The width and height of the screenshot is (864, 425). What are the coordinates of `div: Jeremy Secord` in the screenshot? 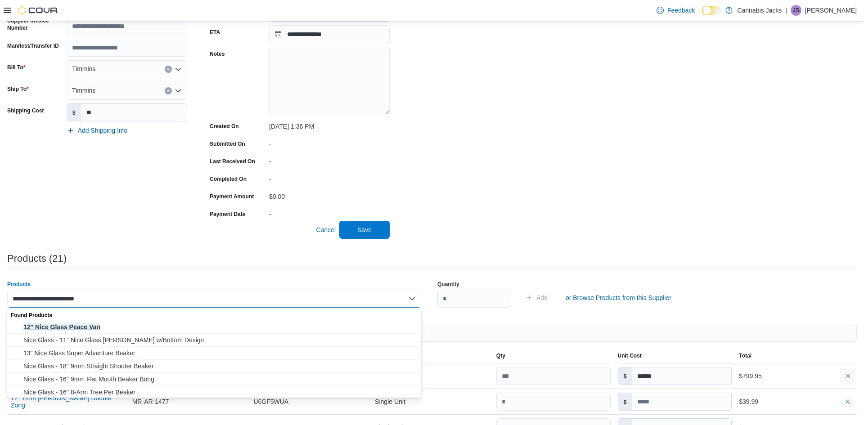 It's located at (796, 10).